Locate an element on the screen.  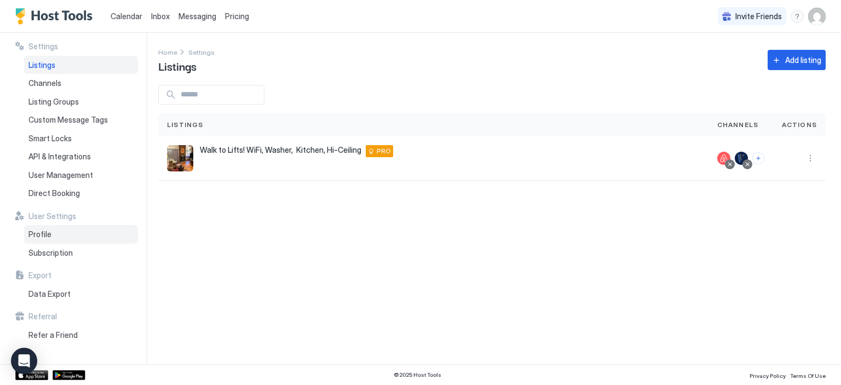
a: API & Integrations is located at coordinates (81, 157).